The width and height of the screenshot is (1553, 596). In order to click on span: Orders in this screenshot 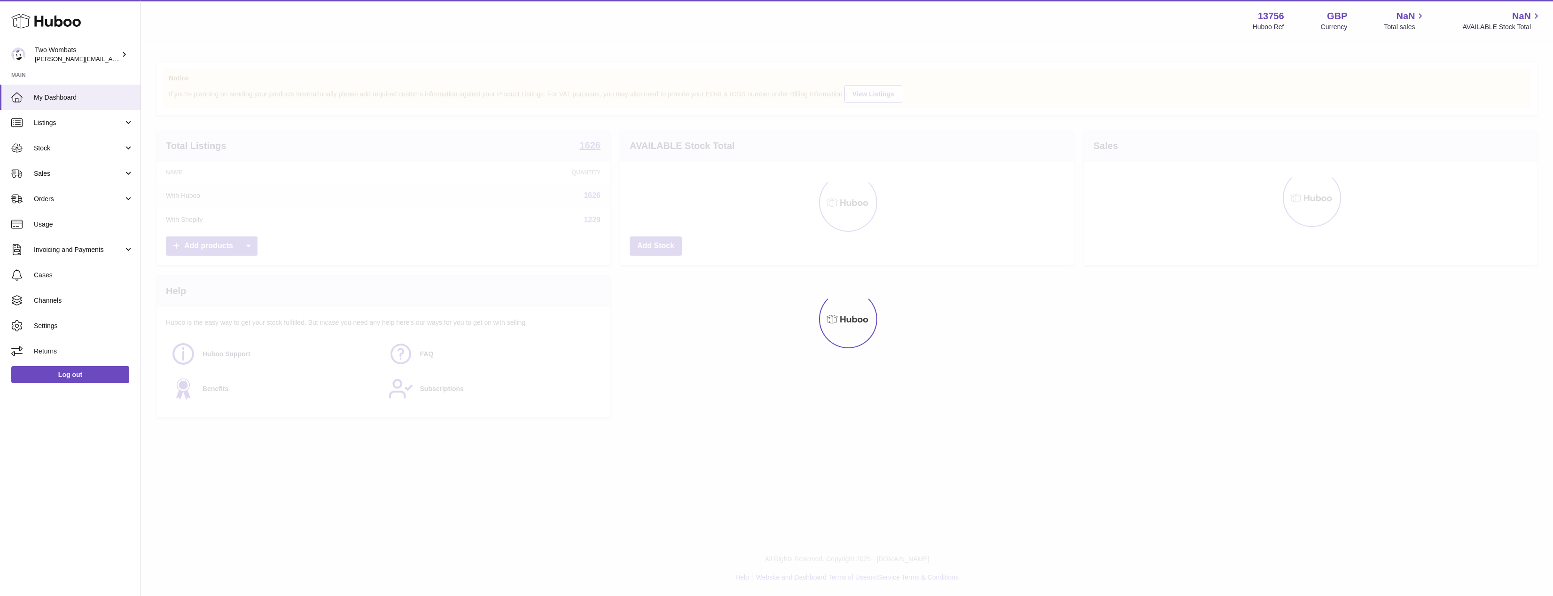, I will do `click(78, 199)`.